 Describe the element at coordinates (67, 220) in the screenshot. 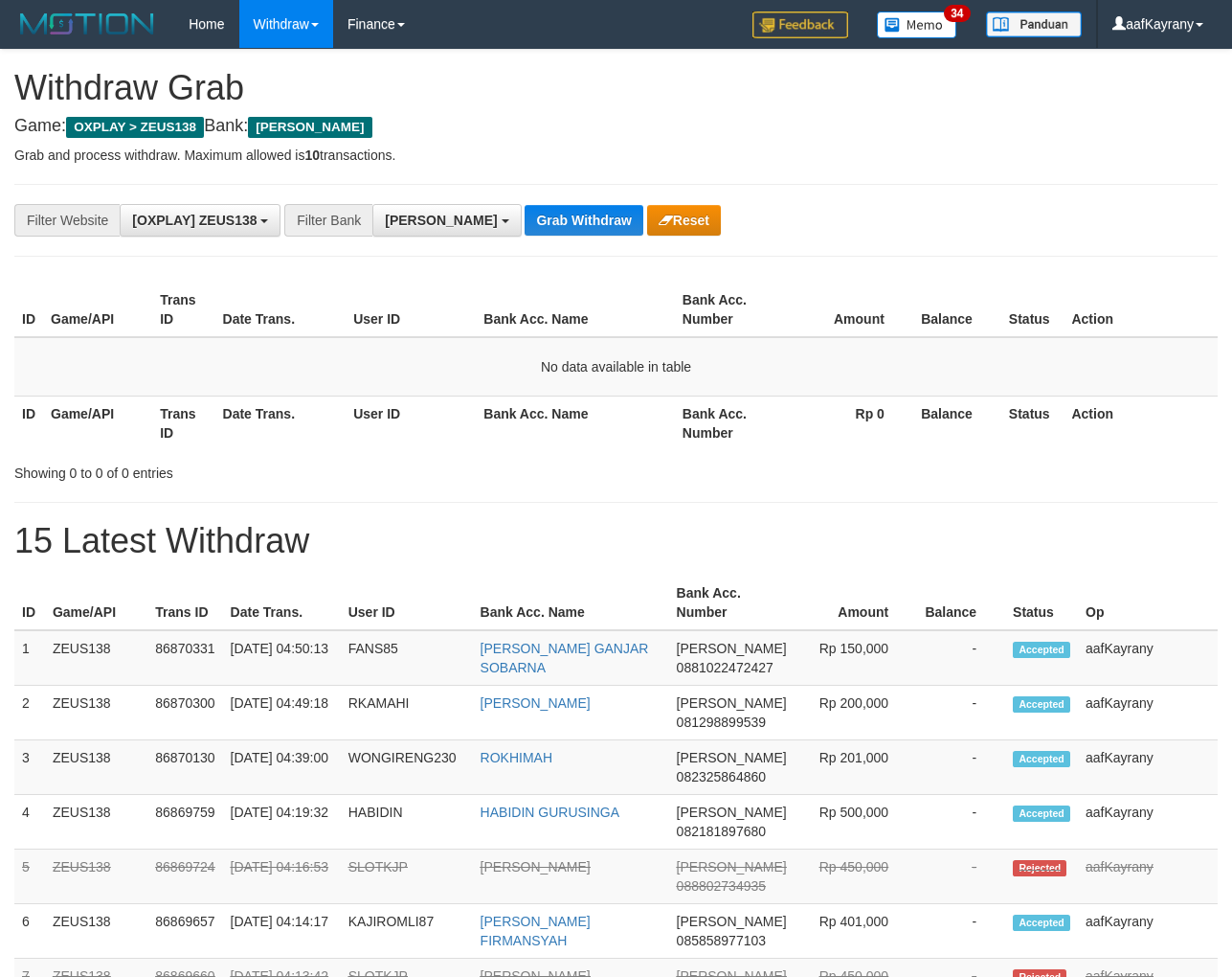

I see `div: Filter Website` at that location.